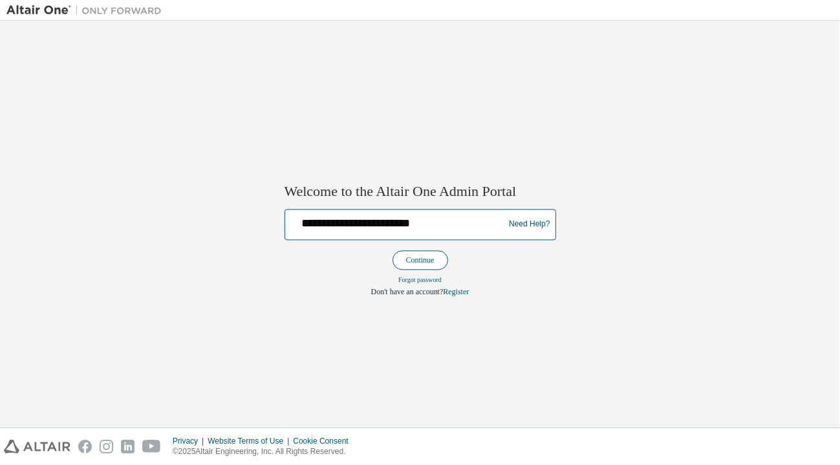 The height and width of the screenshot is (465, 840). Describe the element at coordinates (37, 446) in the screenshot. I see `img: altair_logo.svg` at that location.